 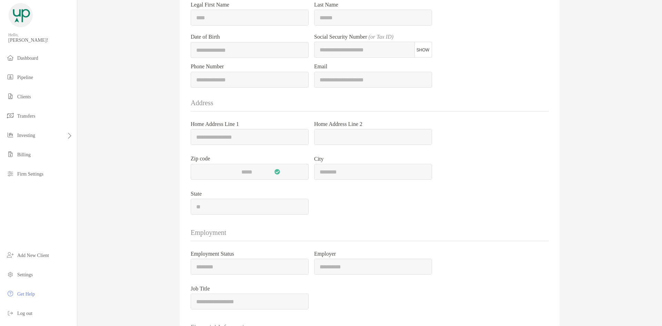 What do you see at coordinates (423, 50) in the screenshot?
I see `span: SHOW` at bounding box center [423, 50].